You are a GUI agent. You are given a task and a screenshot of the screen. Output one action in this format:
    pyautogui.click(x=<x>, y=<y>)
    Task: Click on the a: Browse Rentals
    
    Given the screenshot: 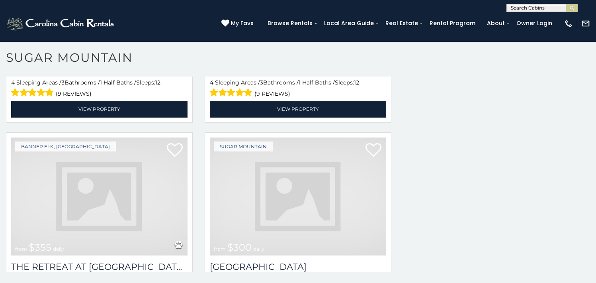 What is the action you would take?
    pyautogui.click(x=290, y=23)
    